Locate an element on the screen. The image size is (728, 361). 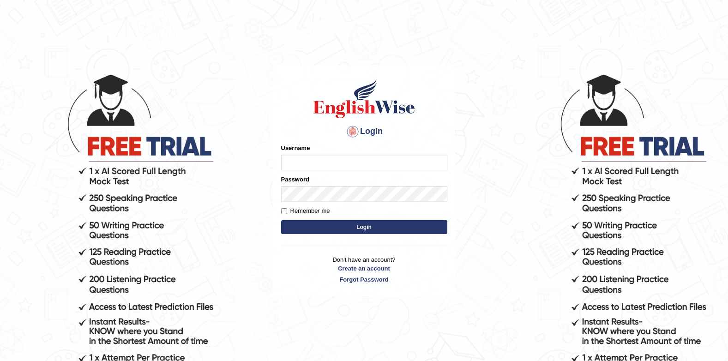
label: Username is located at coordinates (296, 148).